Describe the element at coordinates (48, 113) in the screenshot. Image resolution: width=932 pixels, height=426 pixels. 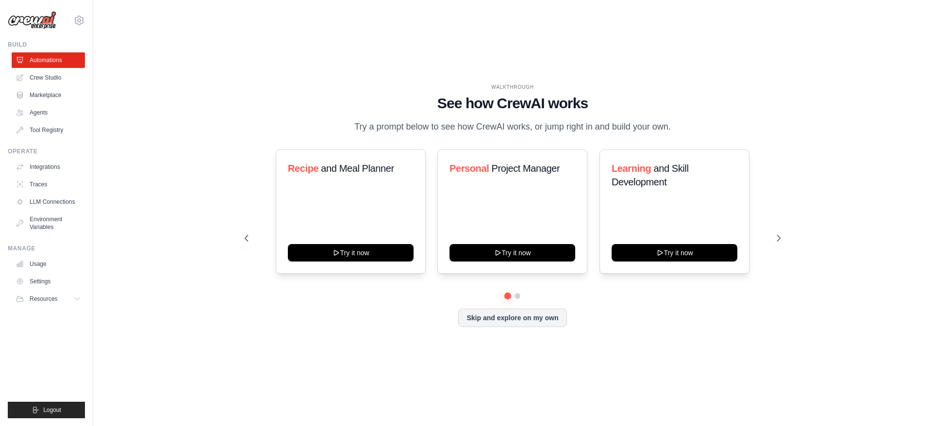
I see `a: Agents` at that location.